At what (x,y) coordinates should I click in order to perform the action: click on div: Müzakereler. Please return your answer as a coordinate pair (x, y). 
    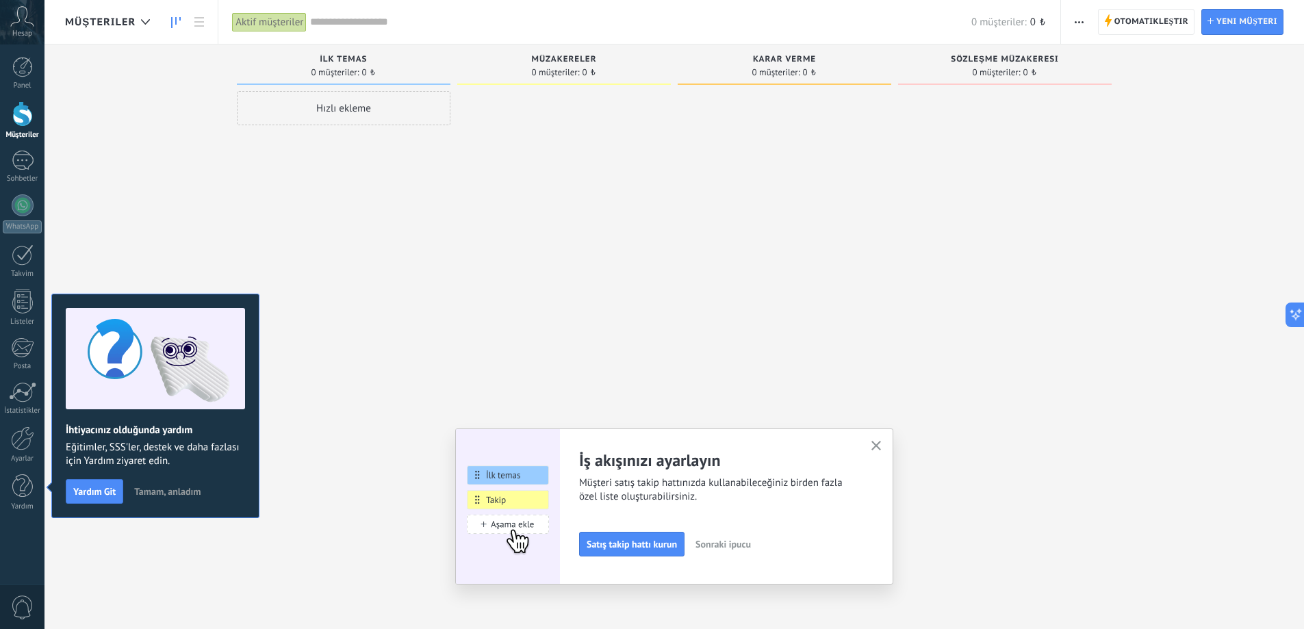
    Looking at the image, I should click on (564, 60).